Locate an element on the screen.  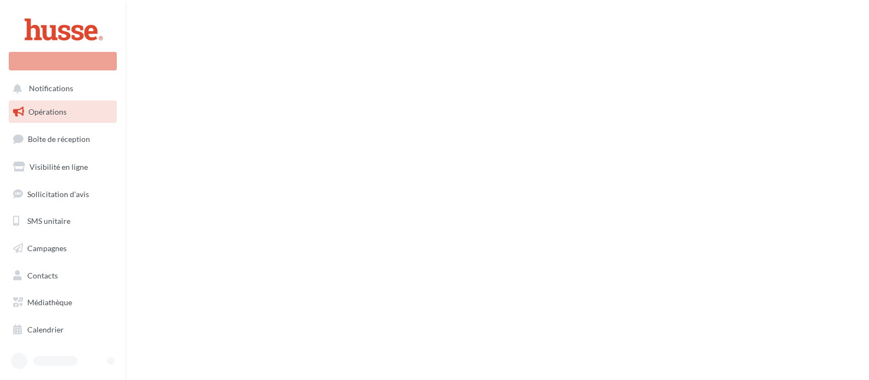
span: Contacts is located at coordinates (43, 275).